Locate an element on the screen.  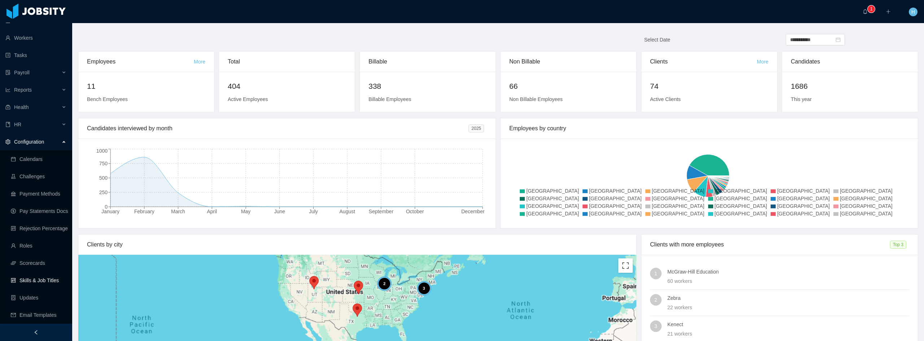
div: Clients with more employees is located at coordinates (770, 245).